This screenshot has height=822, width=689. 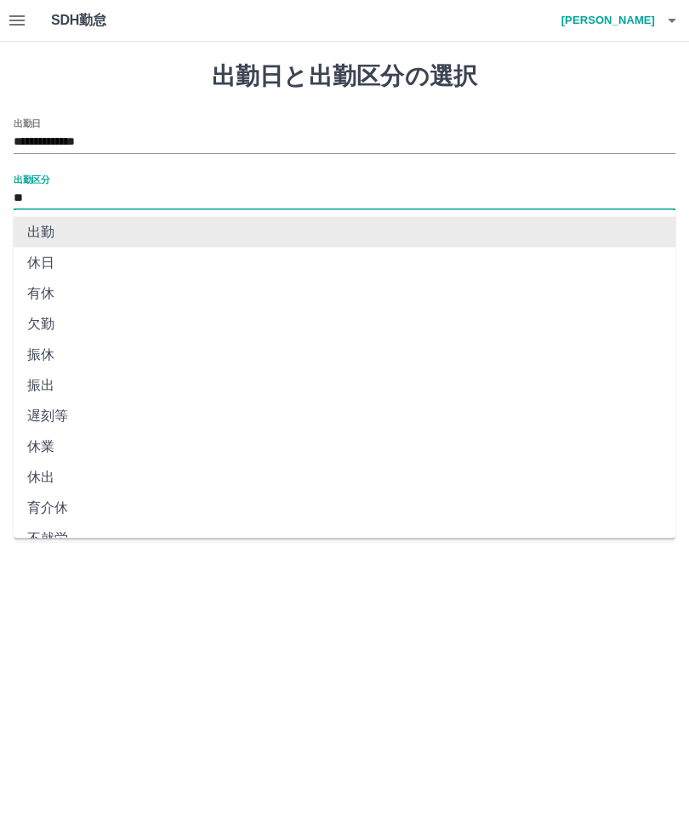 What do you see at coordinates (344, 447) in the screenshot?
I see `li: 休業` at bounding box center [344, 447].